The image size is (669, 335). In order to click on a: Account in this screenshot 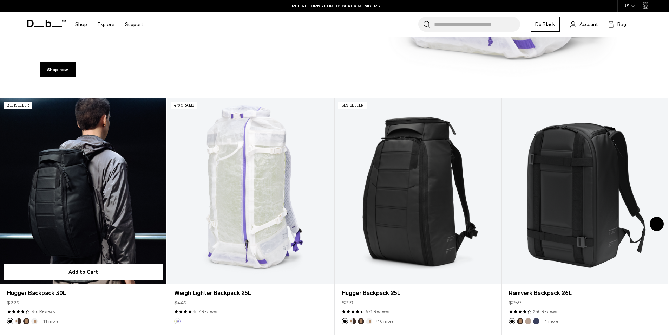, I will do `click(584, 24)`.